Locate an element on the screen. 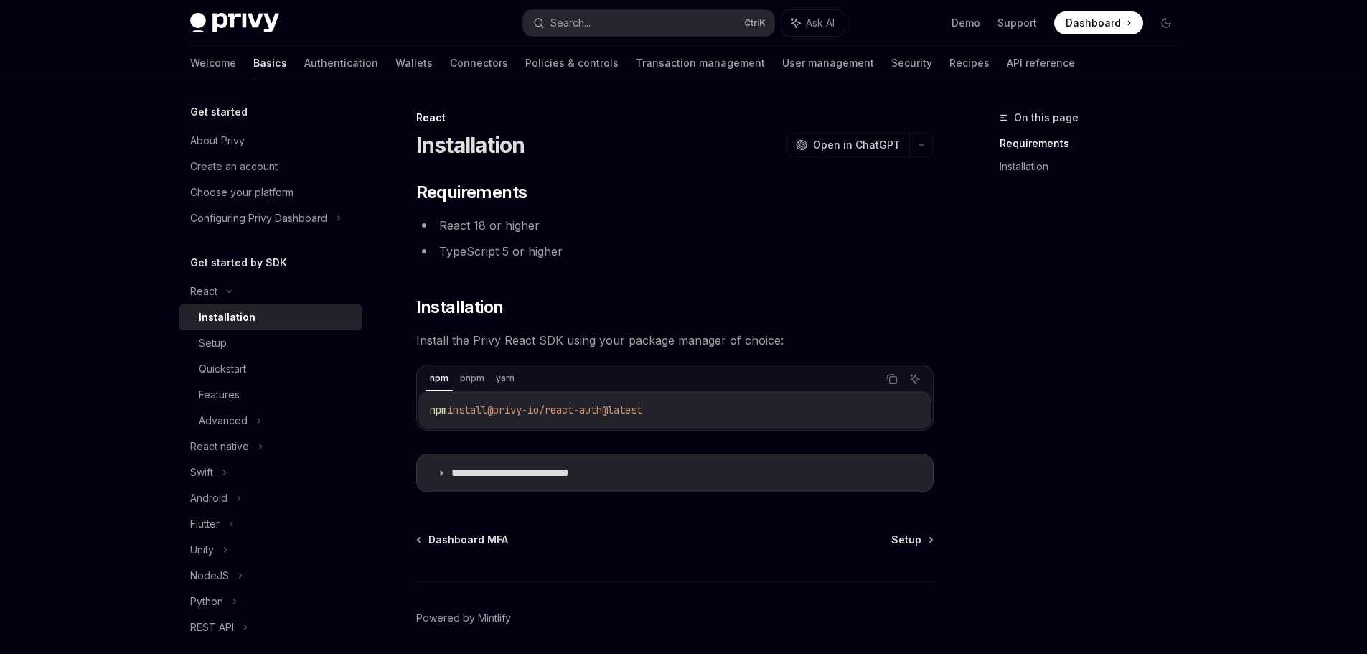 Image resolution: width=1367 pixels, height=654 pixels. a: Requirements is located at coordinates (1094, 144).